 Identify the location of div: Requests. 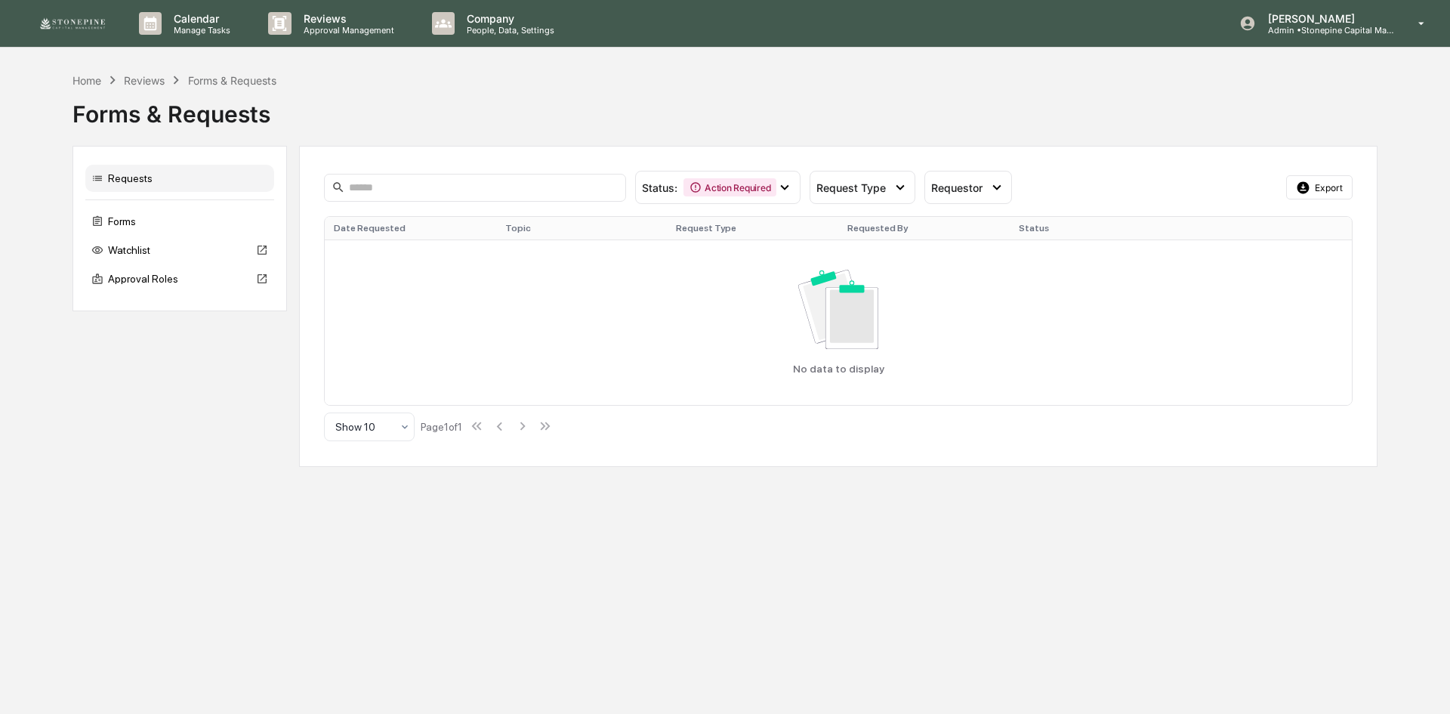
(180, 178).